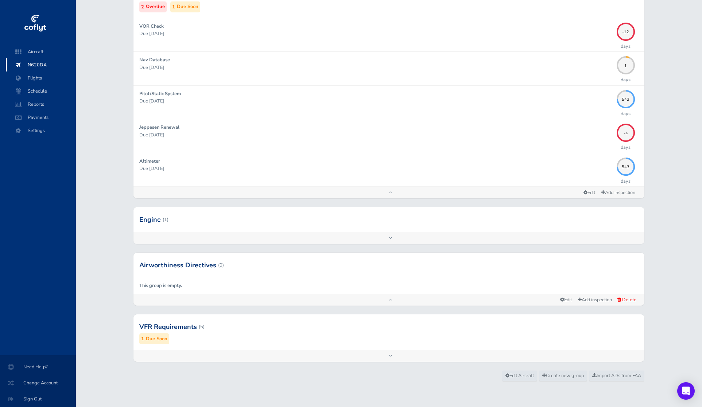 The width and height of the screenshot is (702, 407). Describe the element at coordinates (563, 376) in the screenshot. I see `a: Create new group` at that location.